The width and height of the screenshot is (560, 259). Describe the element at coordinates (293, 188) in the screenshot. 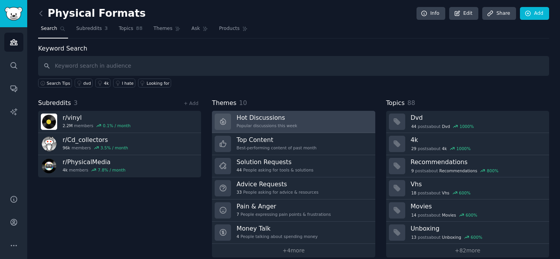

I see `a: Advice Requests33People asking for advice & resources` at that location.